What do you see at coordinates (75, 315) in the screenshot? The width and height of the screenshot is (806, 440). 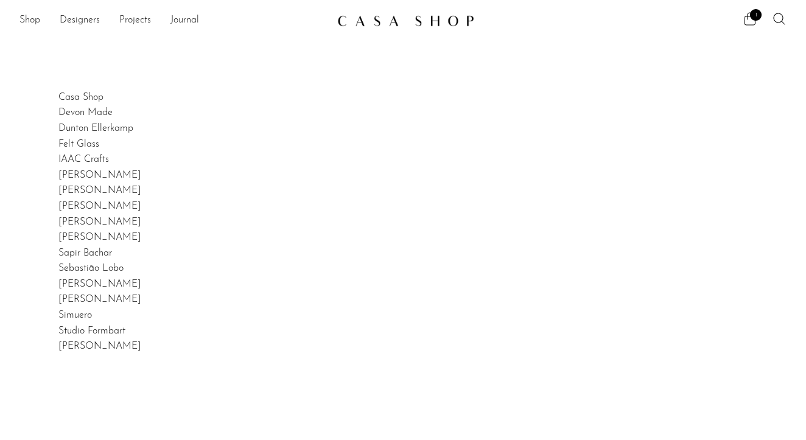 I see `a: Simuero` at bounding box center [75, 315].